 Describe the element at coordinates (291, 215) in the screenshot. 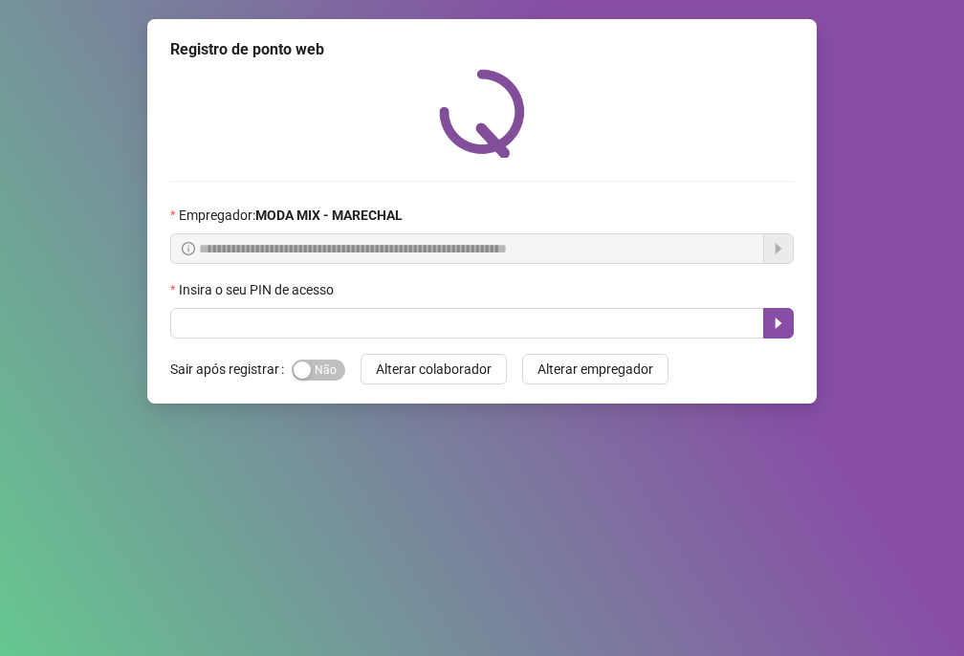

I see `span: Empregador :` at that location.